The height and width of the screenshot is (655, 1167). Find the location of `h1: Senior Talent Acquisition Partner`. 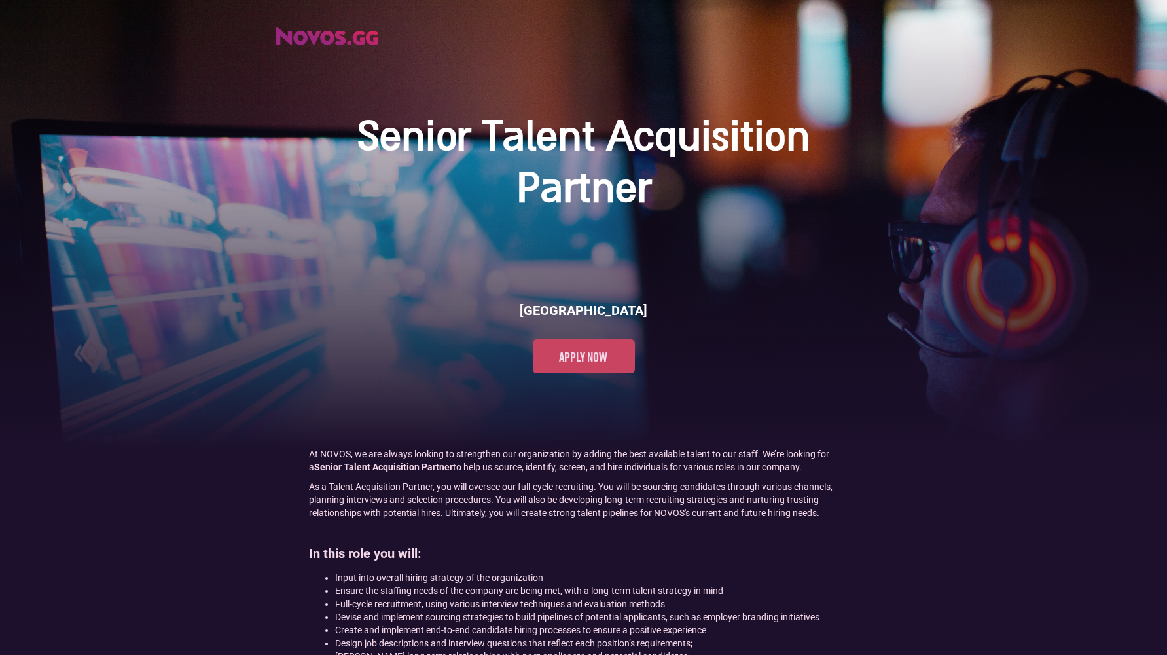

h1: Senior Talent Acquisition Partner is located at coordinates (584, 164).